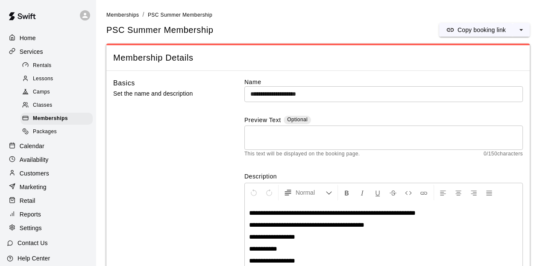  Describe the element at coordinates (48, 38) in the screenshot. I see `a: Home` at that location.